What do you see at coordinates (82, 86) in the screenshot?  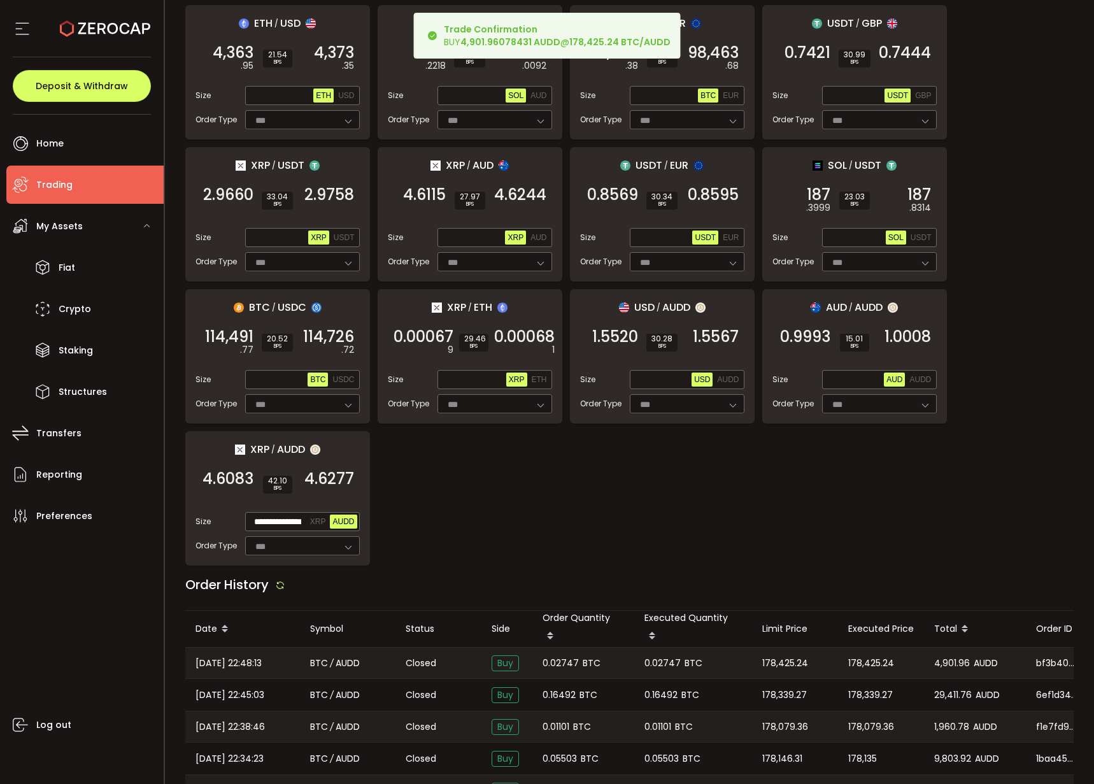 I see `span: Deposit & Withdraw` at bounding box center [82, 86].